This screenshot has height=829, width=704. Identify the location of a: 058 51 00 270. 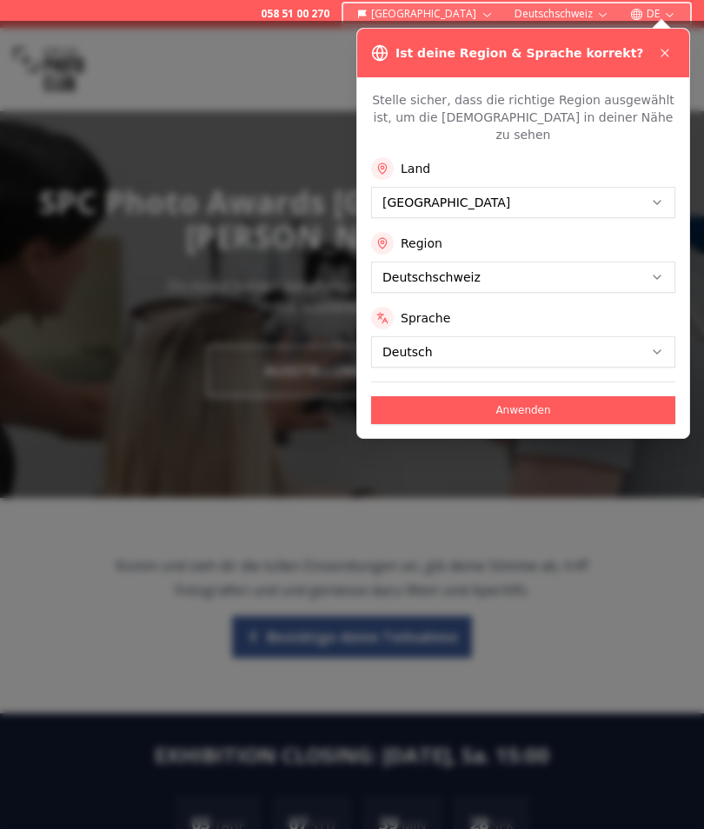
(295, 14).